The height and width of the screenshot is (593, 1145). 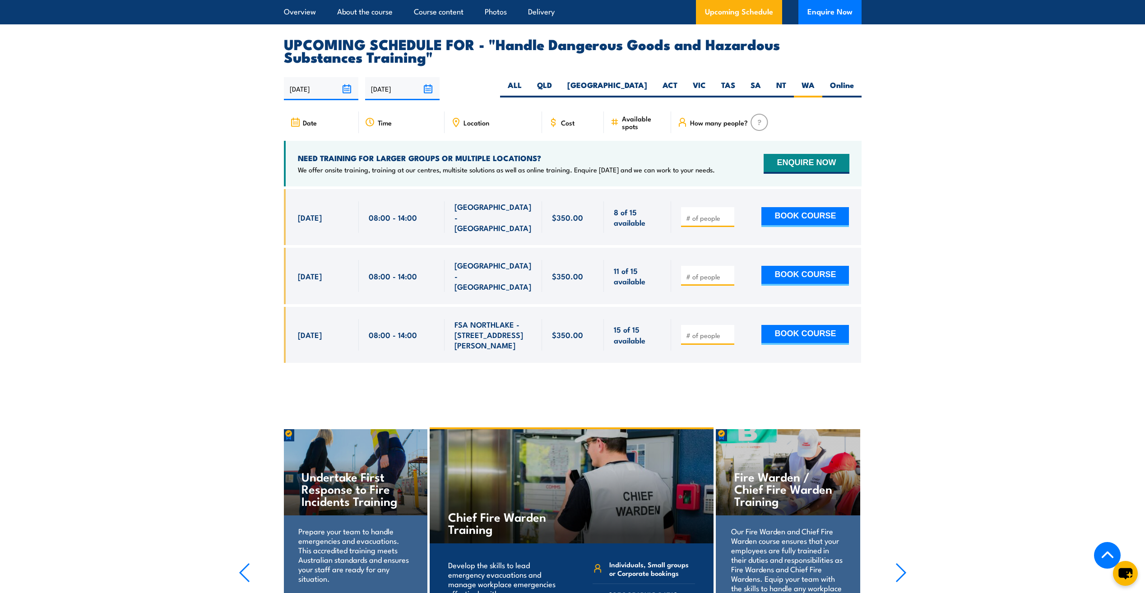 I want to click on button: chat-button, so click(x=1125, y=573).